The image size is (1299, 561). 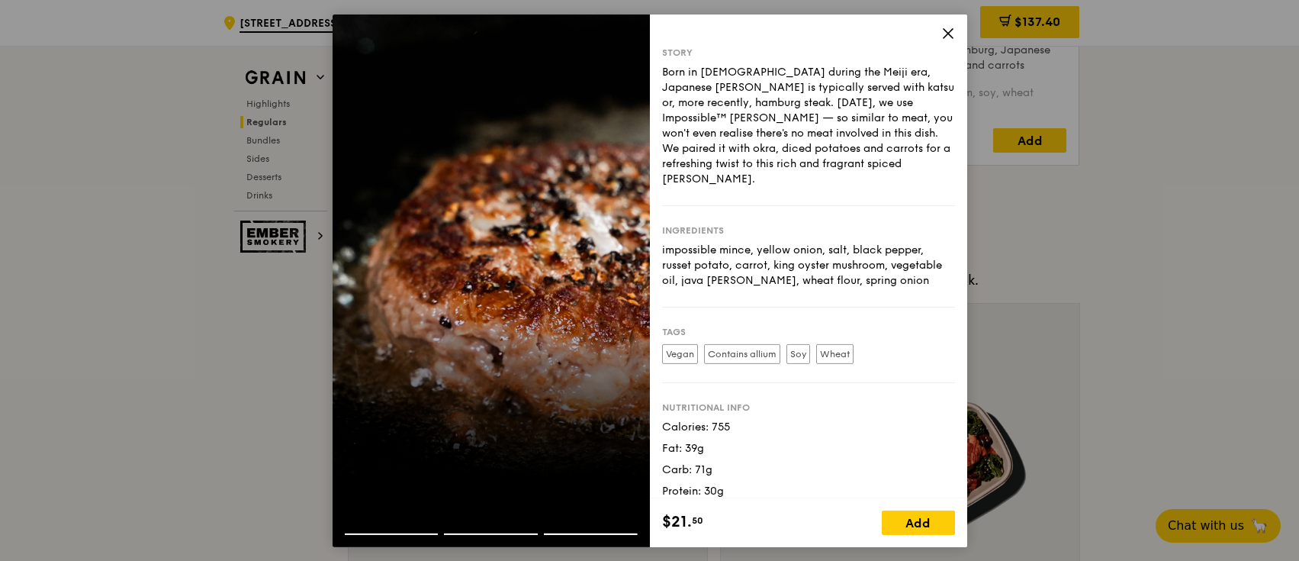 What do you see at coordinates (835, 353) in the screenshot?
I see `label: Wheat` at bounding box center [835, 353].